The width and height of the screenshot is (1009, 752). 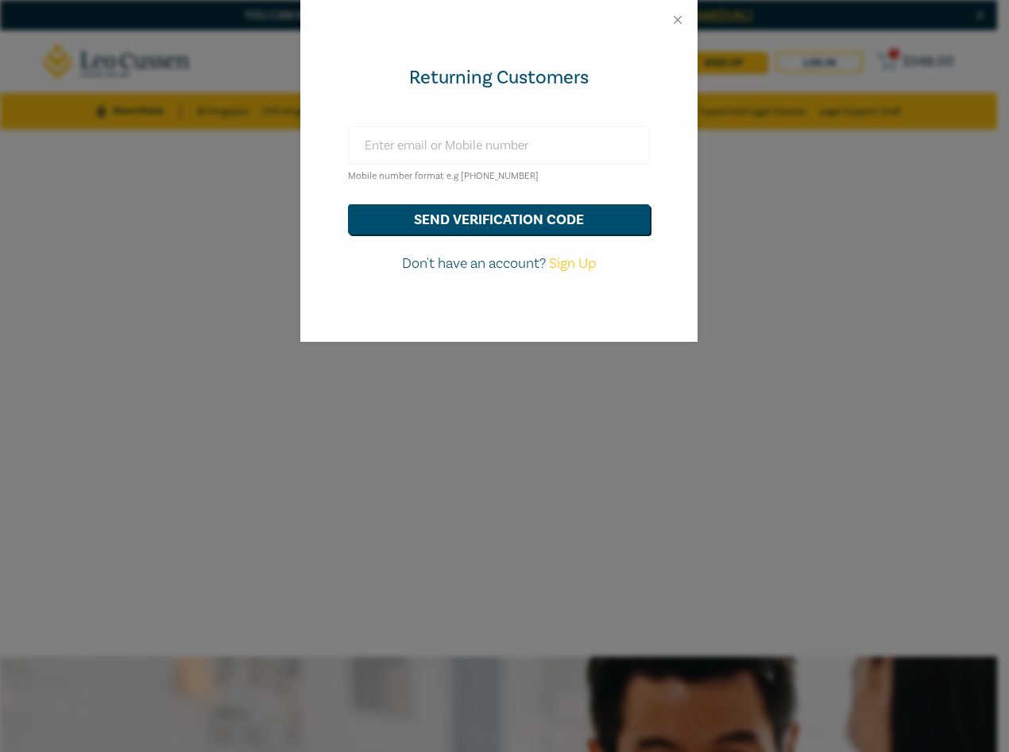 I want to click on div: Returning Customers, so click(x=499, y=78).